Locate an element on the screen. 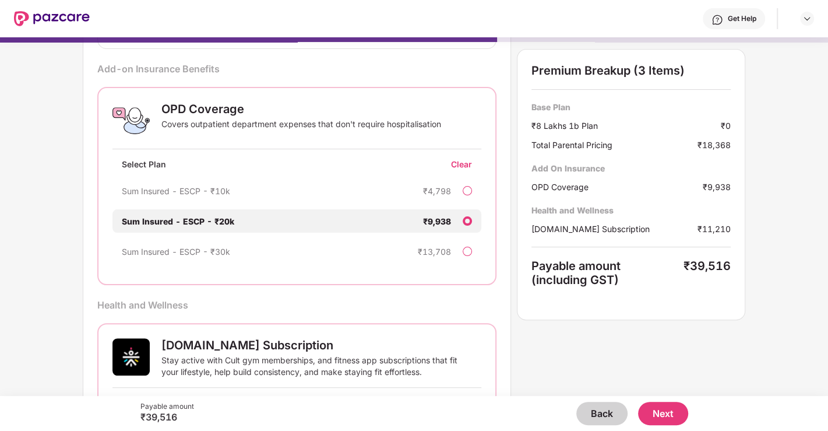 Image resolution: width=828 pixels, height=431 pixels. div: Premium Breakup (3 Items) is located at coordinates (631, 71).